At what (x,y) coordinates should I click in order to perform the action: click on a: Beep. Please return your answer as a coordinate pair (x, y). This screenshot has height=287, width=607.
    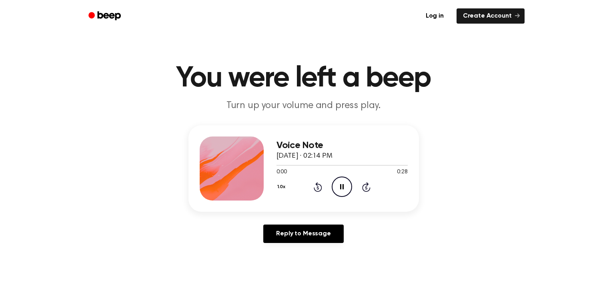
    Looking at the image, I should click on (105, 16).